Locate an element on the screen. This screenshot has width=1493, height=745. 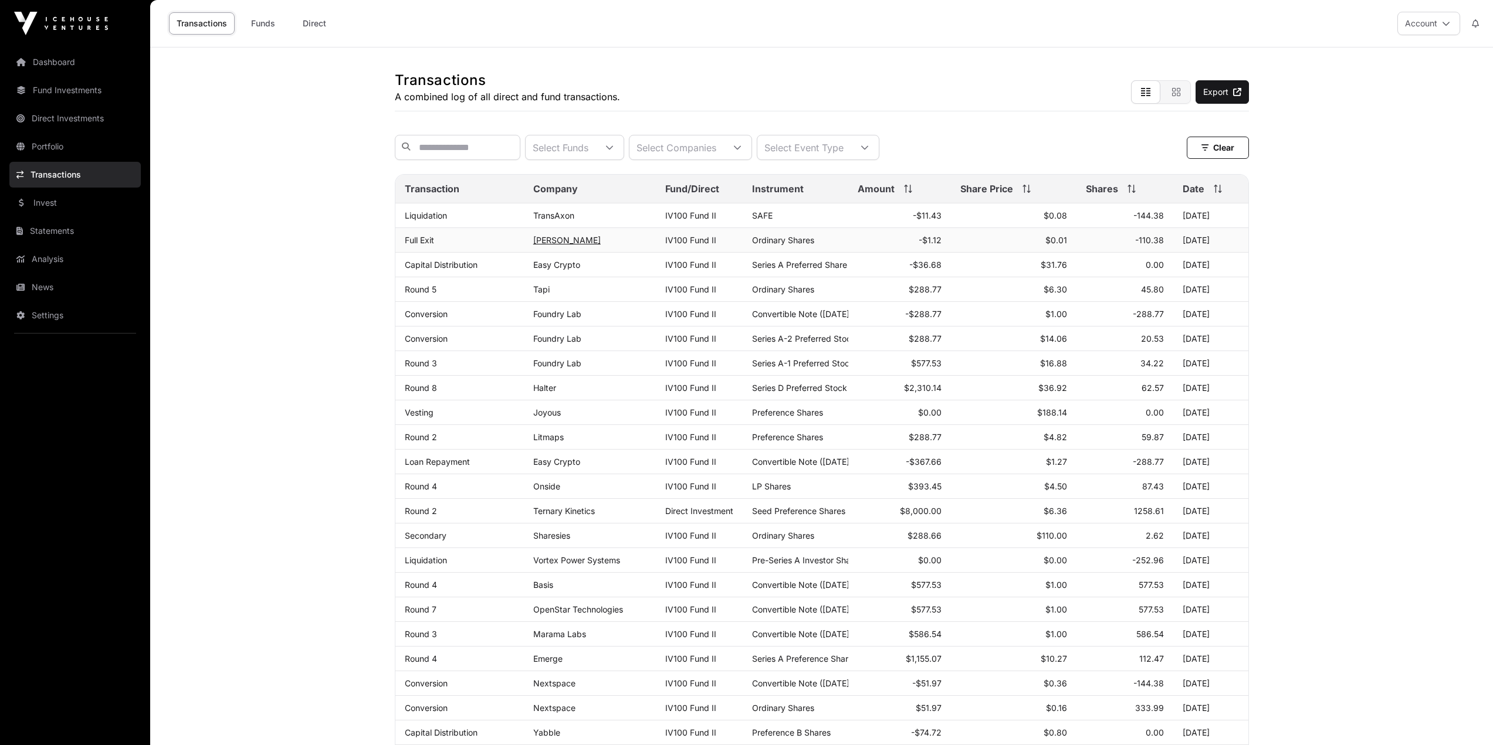
span: 1258.61 is located at coordinates (1148, 511).